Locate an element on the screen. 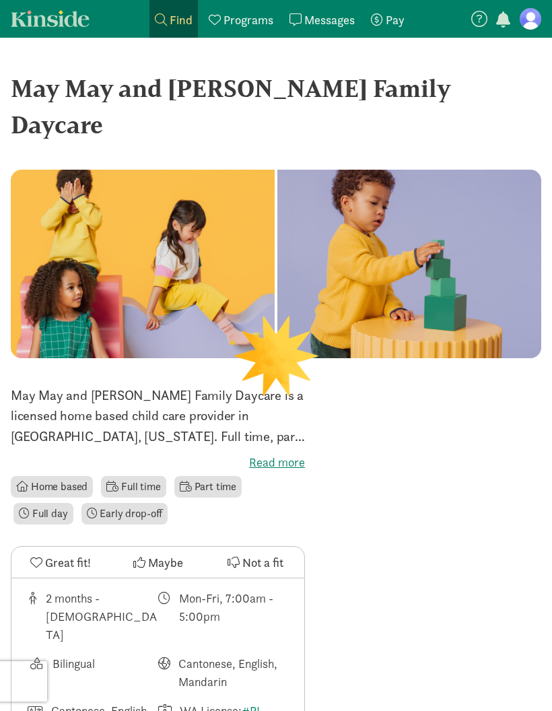 Image resolution: width=552 pixels, height=711 pixels. button: Not a fit is located at coordinates (255, 562).